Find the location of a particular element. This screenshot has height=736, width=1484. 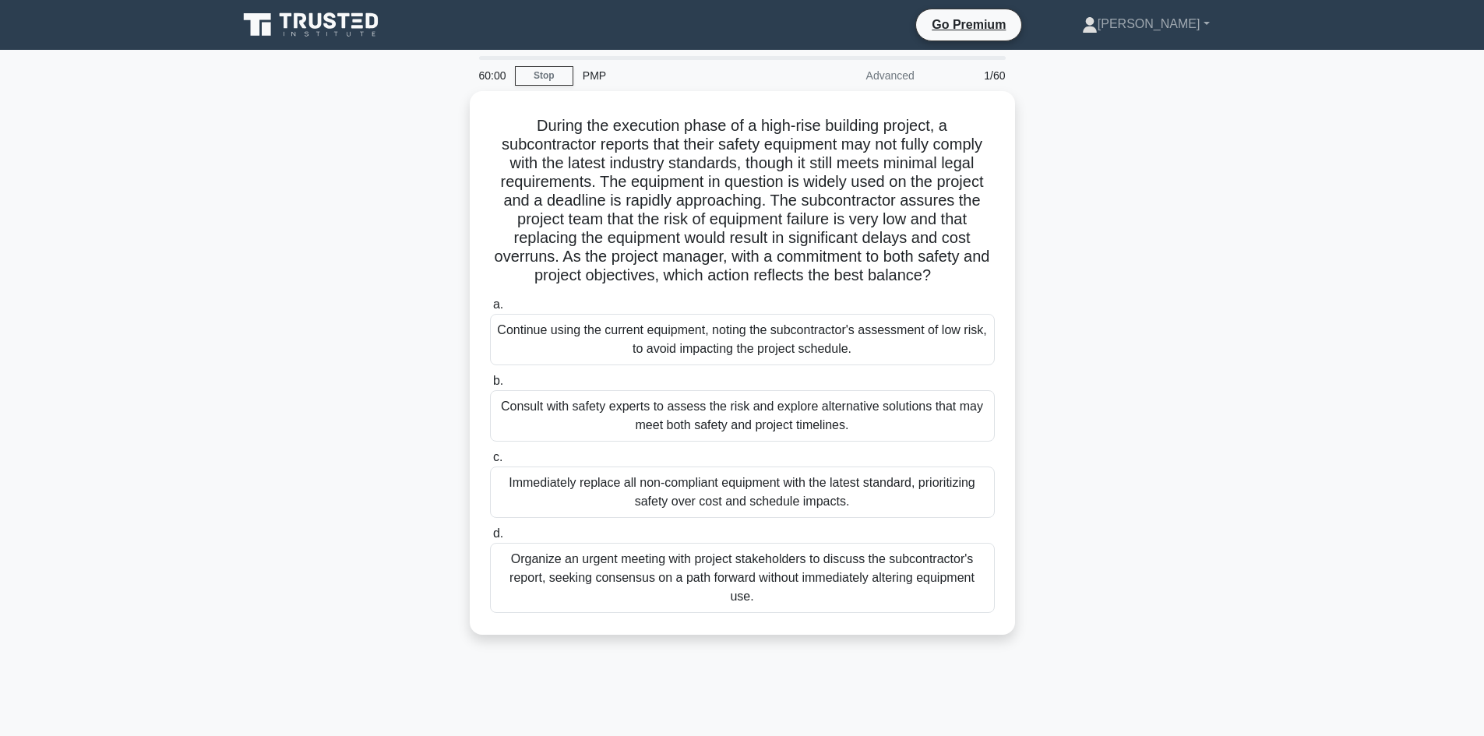

h5: During the execution phase of a high-rise building project, a subcontractor reports that their sa... is located at coordinates (742, 201).